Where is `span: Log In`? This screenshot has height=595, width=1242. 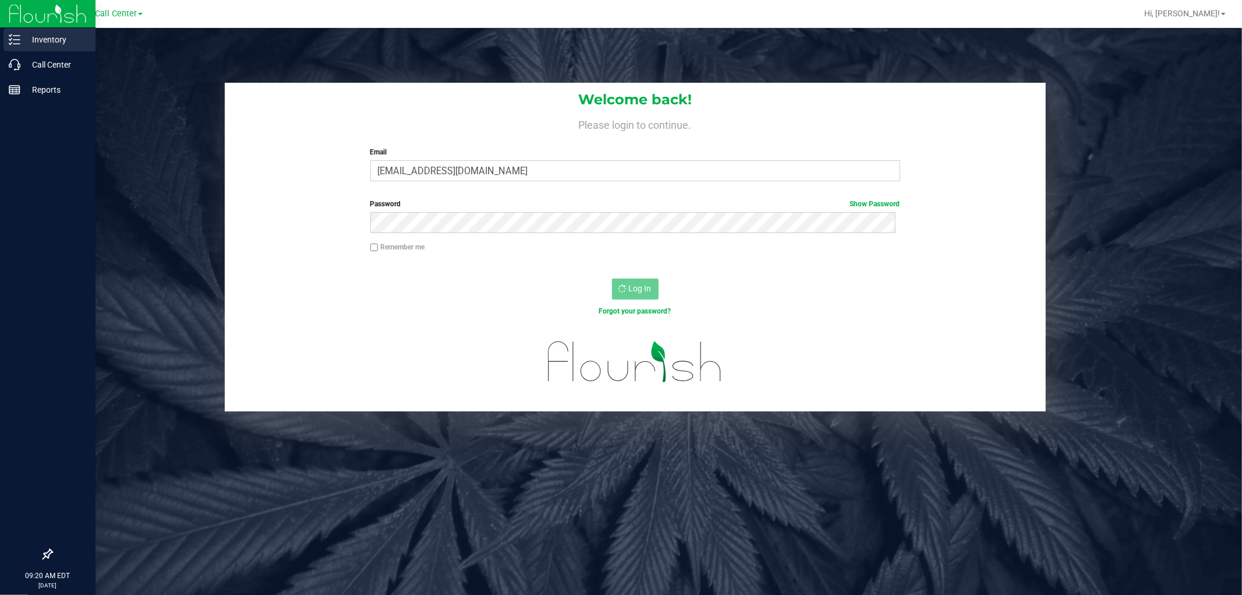
span: Log In is located at coordinates (640, 288).